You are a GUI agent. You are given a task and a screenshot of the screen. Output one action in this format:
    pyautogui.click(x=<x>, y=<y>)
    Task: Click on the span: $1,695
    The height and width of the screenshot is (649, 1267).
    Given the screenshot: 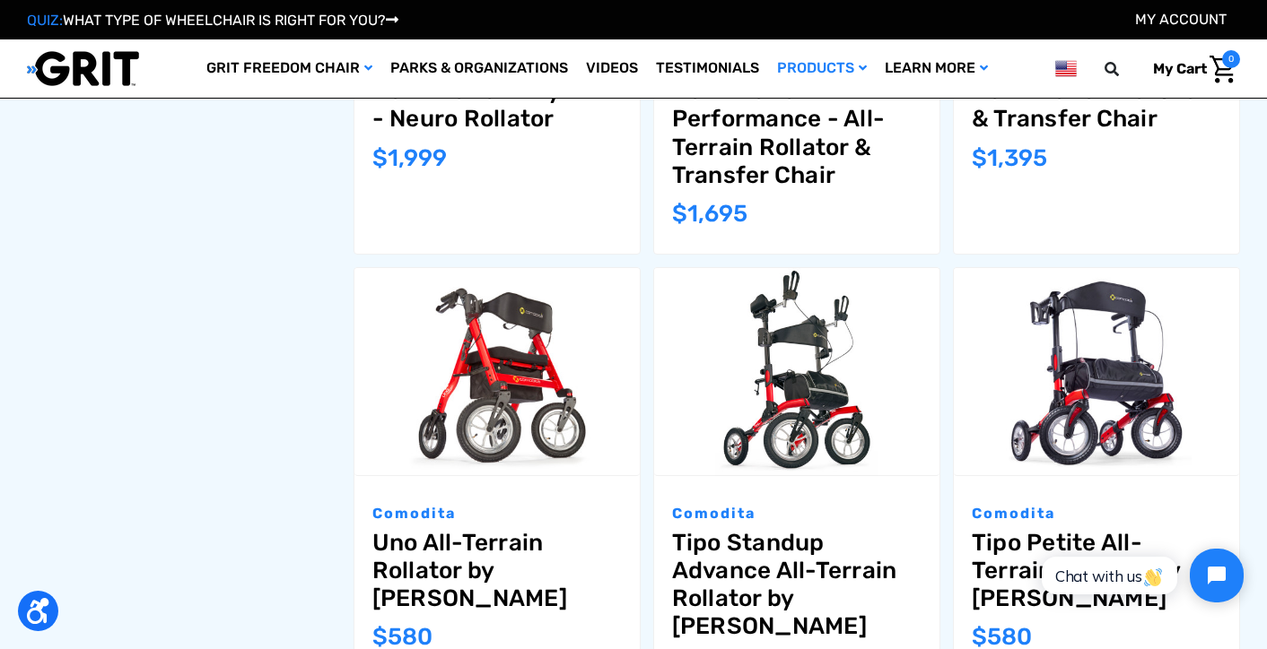 What is the action you would take?
    pyautogui.click(x=710, y=213)
    